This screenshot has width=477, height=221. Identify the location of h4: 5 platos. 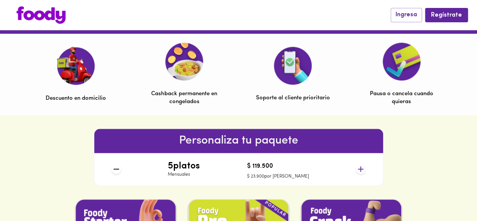
(184, 166).